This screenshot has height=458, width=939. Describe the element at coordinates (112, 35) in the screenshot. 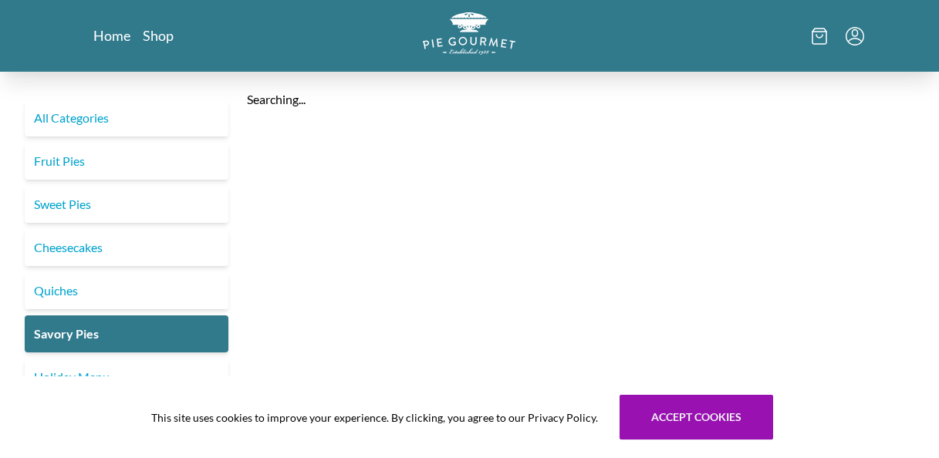

I see `a: Home` at that location.